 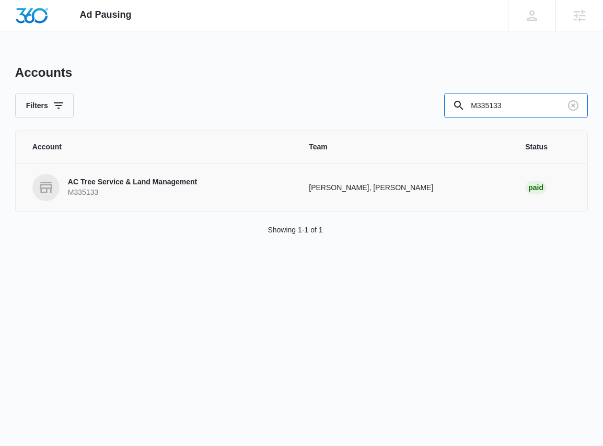 I want to click on h1: Accounts, so click(x=43, y=73).